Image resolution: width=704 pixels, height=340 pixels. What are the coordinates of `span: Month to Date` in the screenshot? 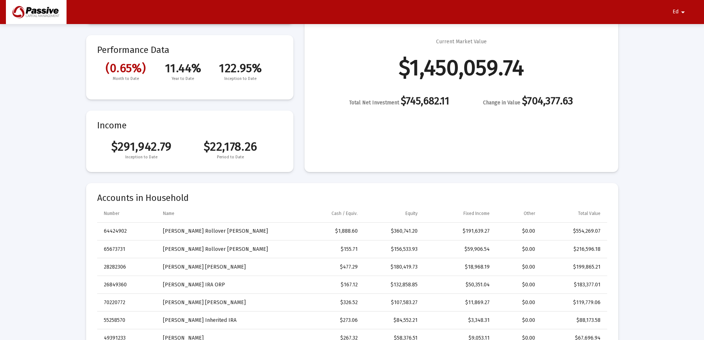 It's located at (126, 79).